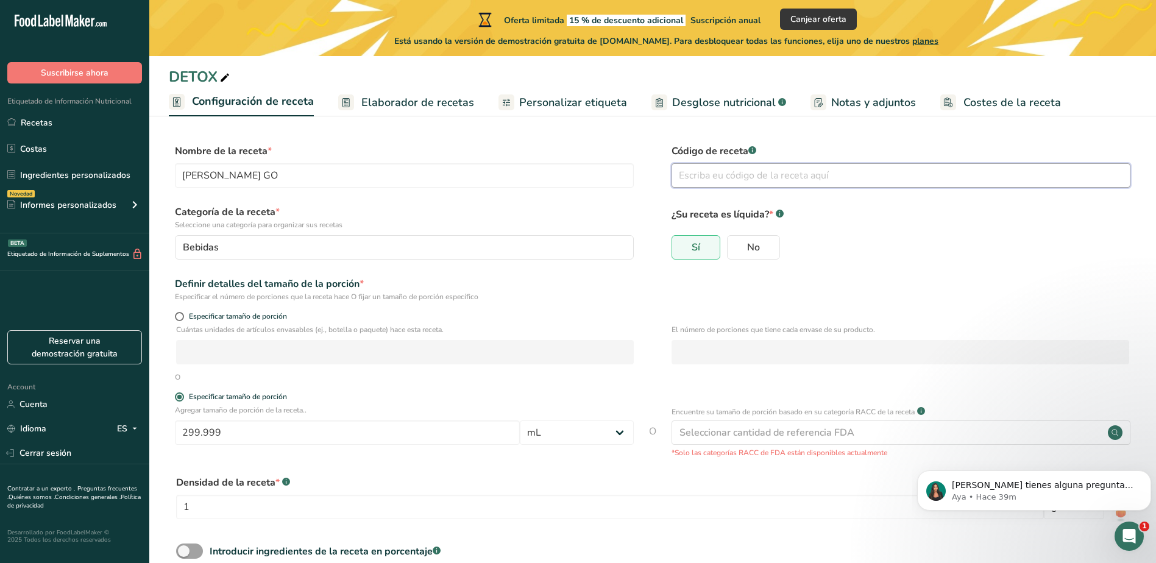 The image size is (1156, 563). I want to click on div: Densidad de la receta, so click(653, 483).